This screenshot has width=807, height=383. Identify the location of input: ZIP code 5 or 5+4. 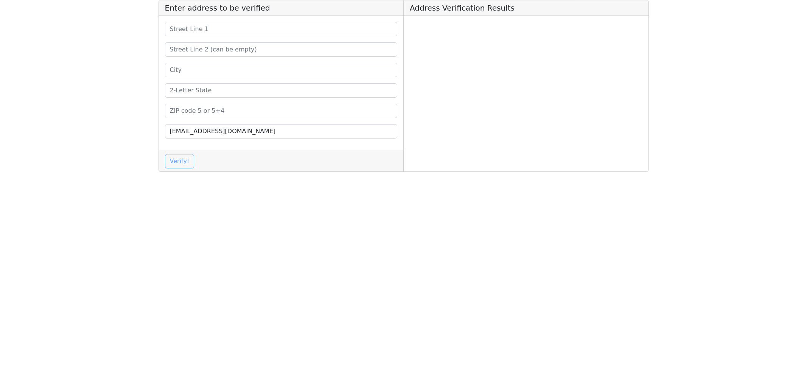
(281, 111).